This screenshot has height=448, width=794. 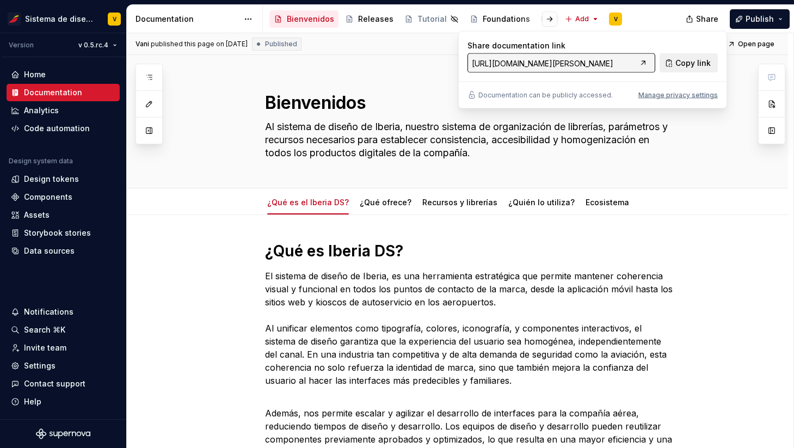 What do you see at coordinates (688, 63) in the screenshot?
I see `button: Copy link` at bounding box center [688, 63].